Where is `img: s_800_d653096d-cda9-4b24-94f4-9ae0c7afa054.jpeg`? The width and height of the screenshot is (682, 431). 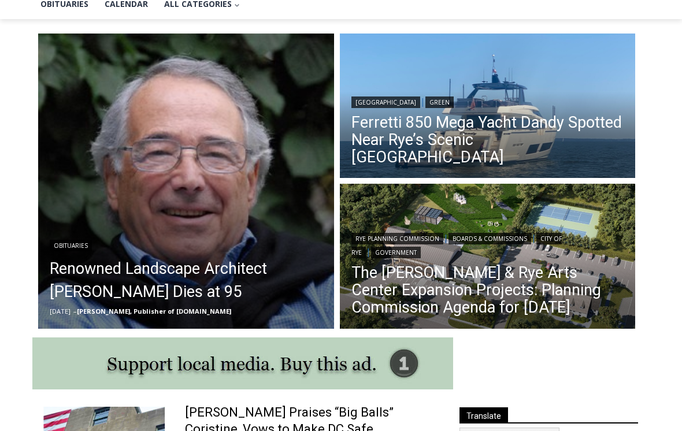
img: s_800_d653096d-cda9-4b24-94f4-9ae0c7afa054.jpeg is located at coordinates (315, 27).